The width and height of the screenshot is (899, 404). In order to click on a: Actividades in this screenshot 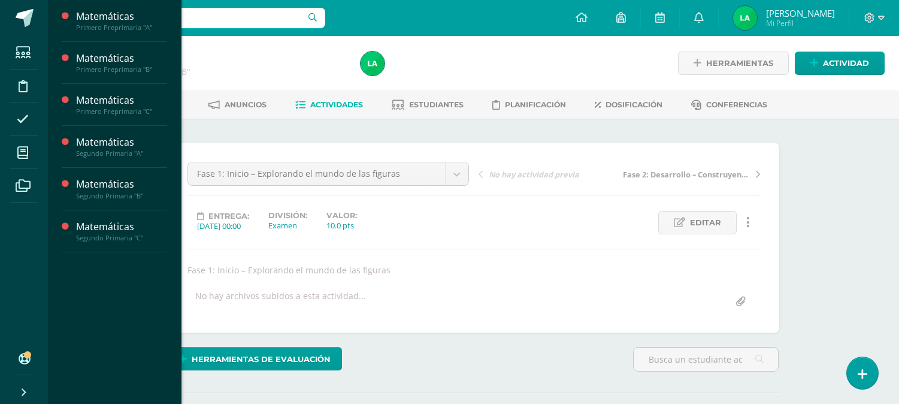, I will do `click(329, 105)`.